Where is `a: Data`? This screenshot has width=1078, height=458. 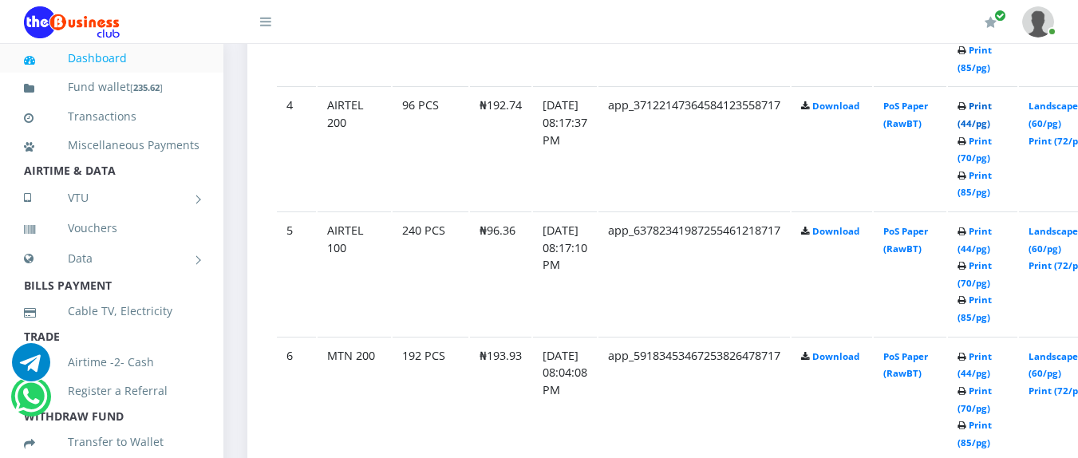 a: Data is located at coordinates (112, 259).